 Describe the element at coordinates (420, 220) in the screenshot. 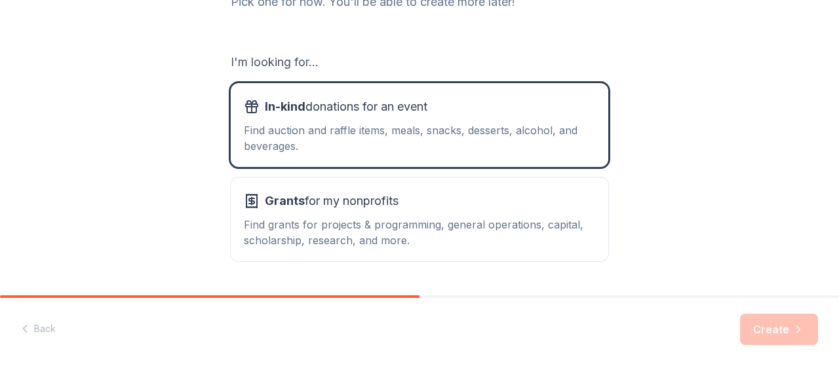

I see `button: Grantsfor my nonprofitsFind grants for projects & programming, general operations, capital, schol...` at that location.